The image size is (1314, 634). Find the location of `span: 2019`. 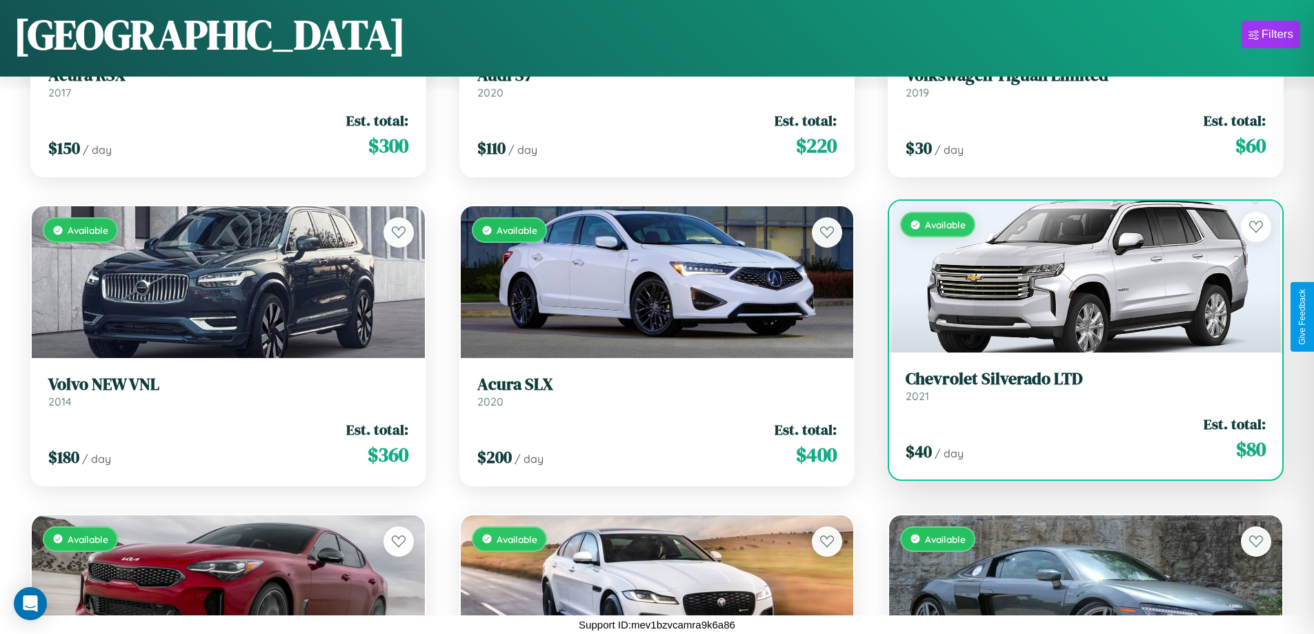

span: 2019 is located at coordinates (917, 92).